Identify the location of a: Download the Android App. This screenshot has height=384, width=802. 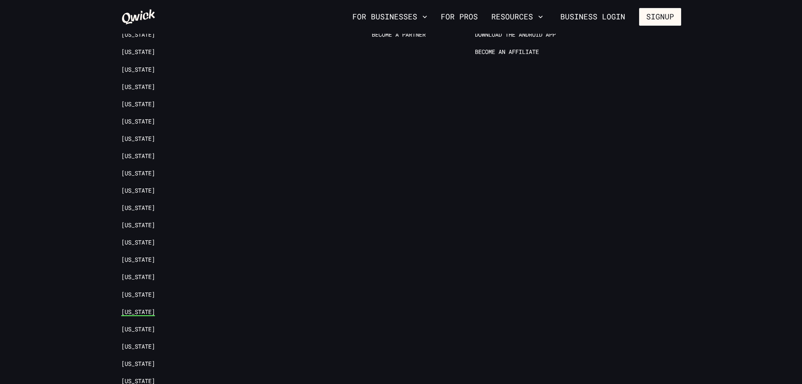
(515, 35).